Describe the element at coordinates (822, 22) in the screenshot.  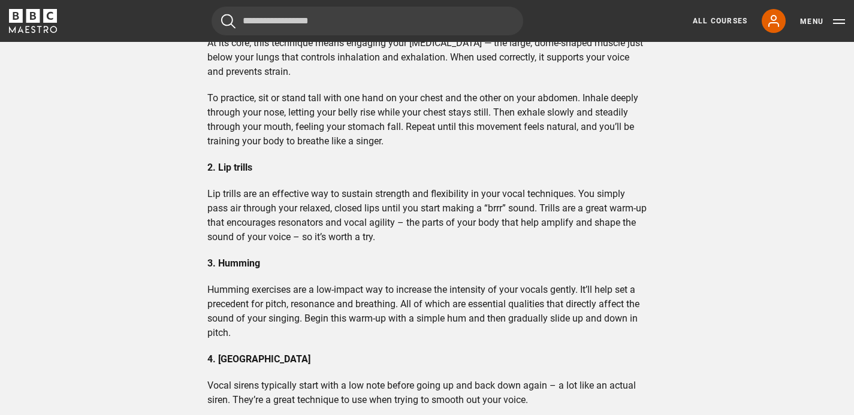
I see `button: Toggle navigation` at that location.